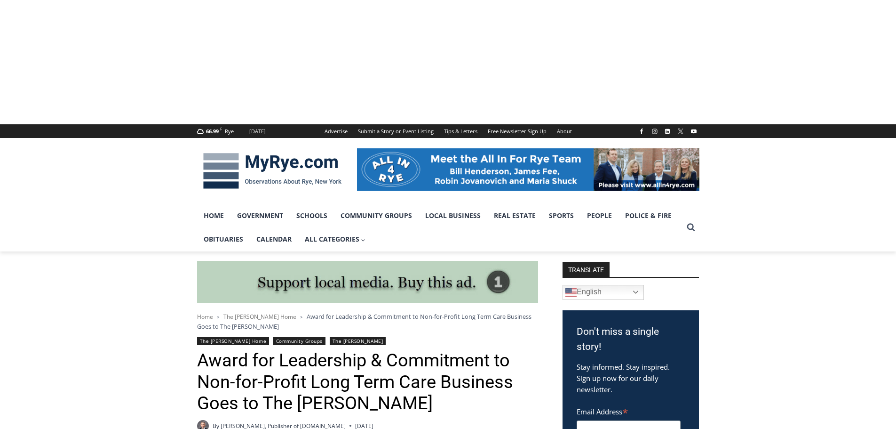 The height and width of the screenshot is (429, 896). What do you see at coordinates (642, 131) in the screenshot?
I see `a: Facebook` at bounding box center [642, 131].